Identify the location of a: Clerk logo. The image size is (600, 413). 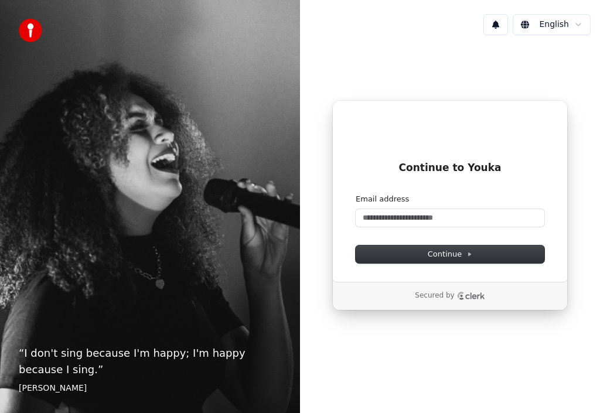
(471, 296).